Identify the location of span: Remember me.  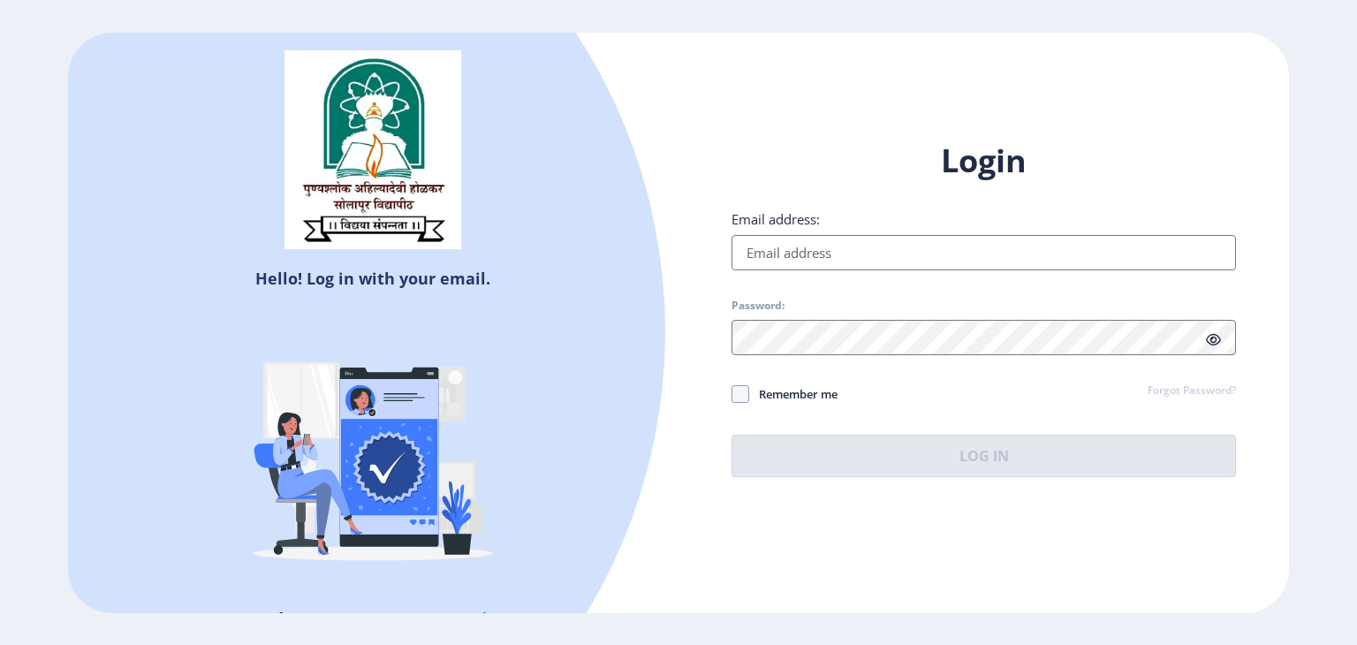
(793, 394).